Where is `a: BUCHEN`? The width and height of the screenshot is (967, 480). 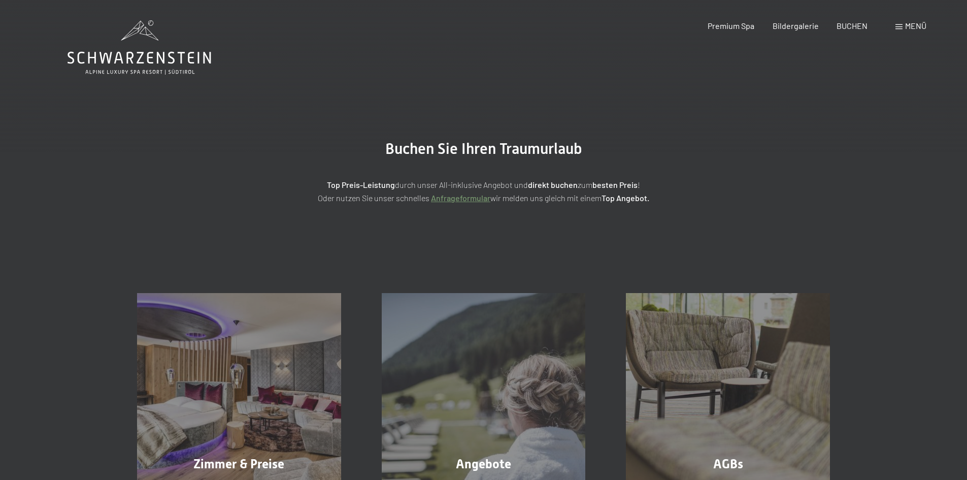 a: BUCHEN is located at coordinates (852, 25).